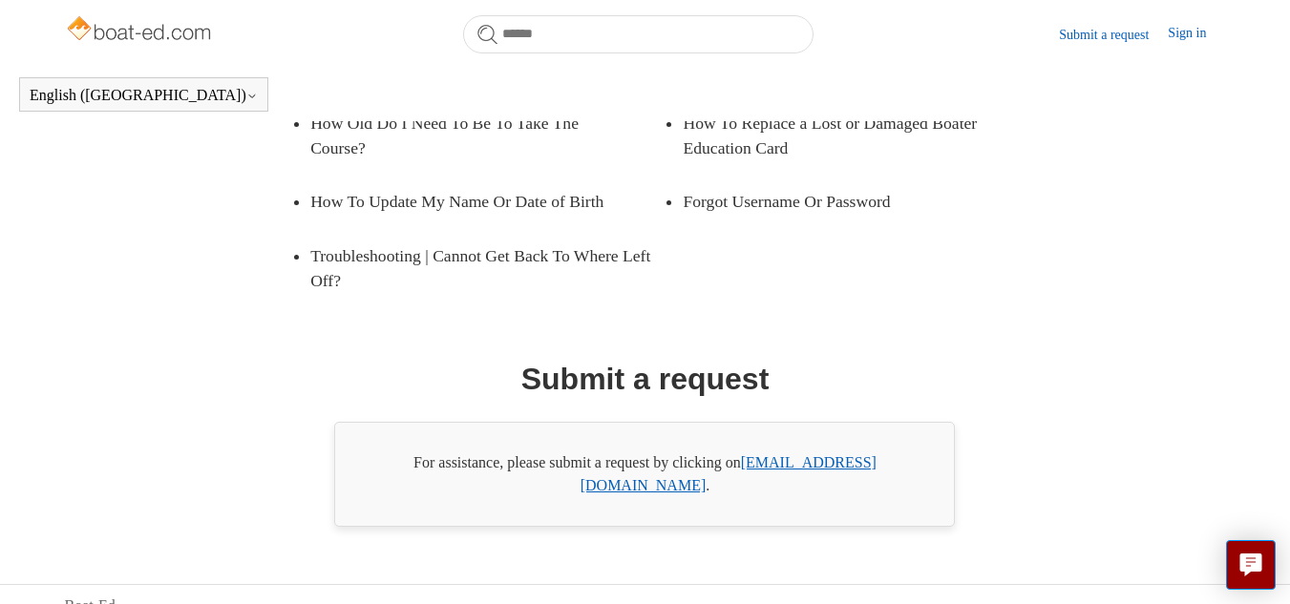 This screenshot has height=604, width=1290. Describe the element at coordinates (638, 34) in the screenshot. I see `input: Search` at that location.